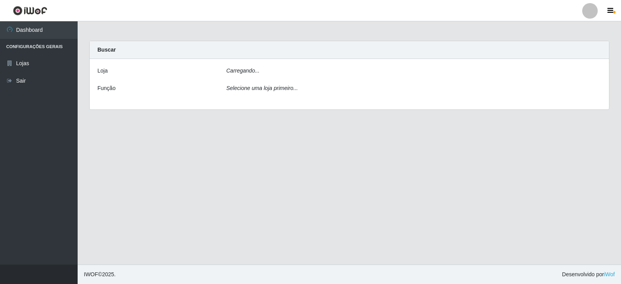  What do you see at coordinates (102, 71) in the screenshot?
I see `label: Loja` at bounding box center [102, 71].